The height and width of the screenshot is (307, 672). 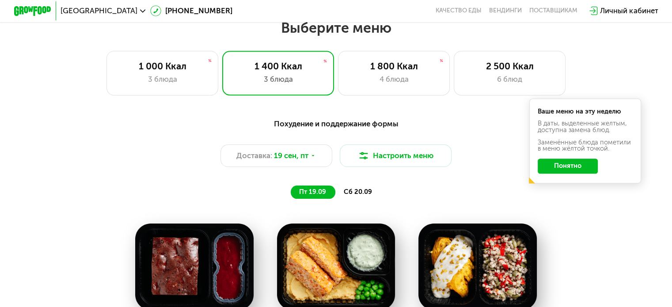 I want to click on div: Ваше меню на эту неделю, so click(x=585, y=111).